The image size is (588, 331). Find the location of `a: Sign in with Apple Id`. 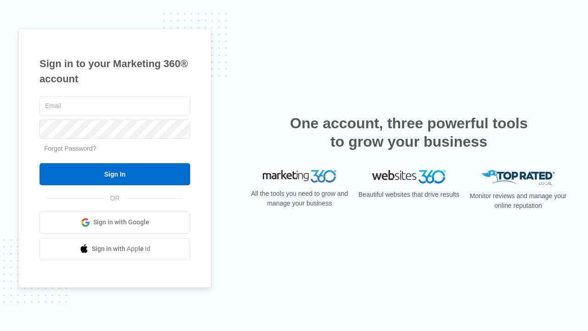

a: Sign in with Apple Id is located at coordinates (115, 249).